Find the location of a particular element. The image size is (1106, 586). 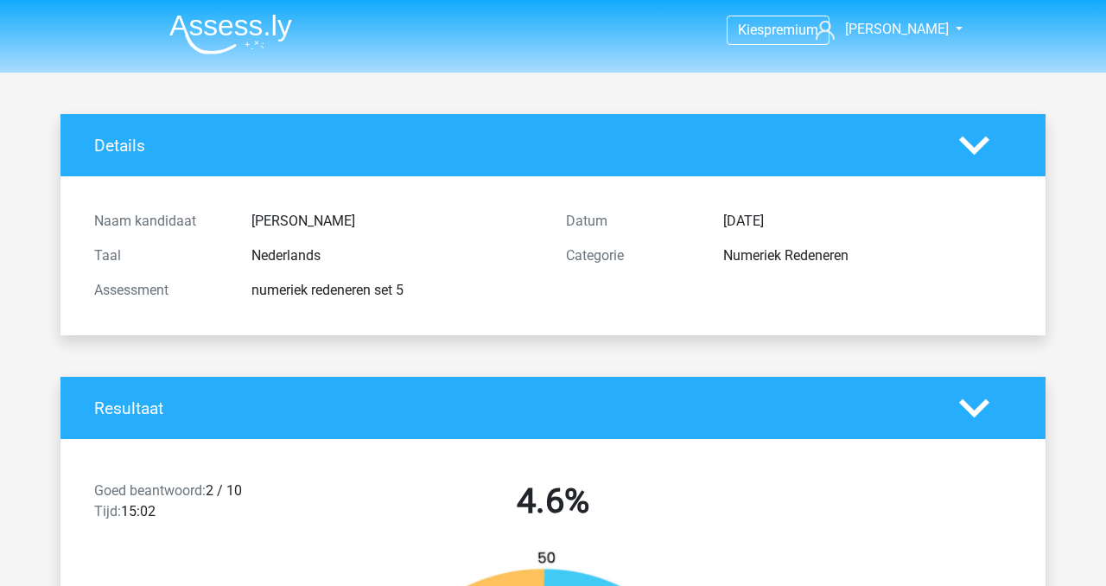

div: 2 / 10 15:02 is located at coordinates (199, 505).